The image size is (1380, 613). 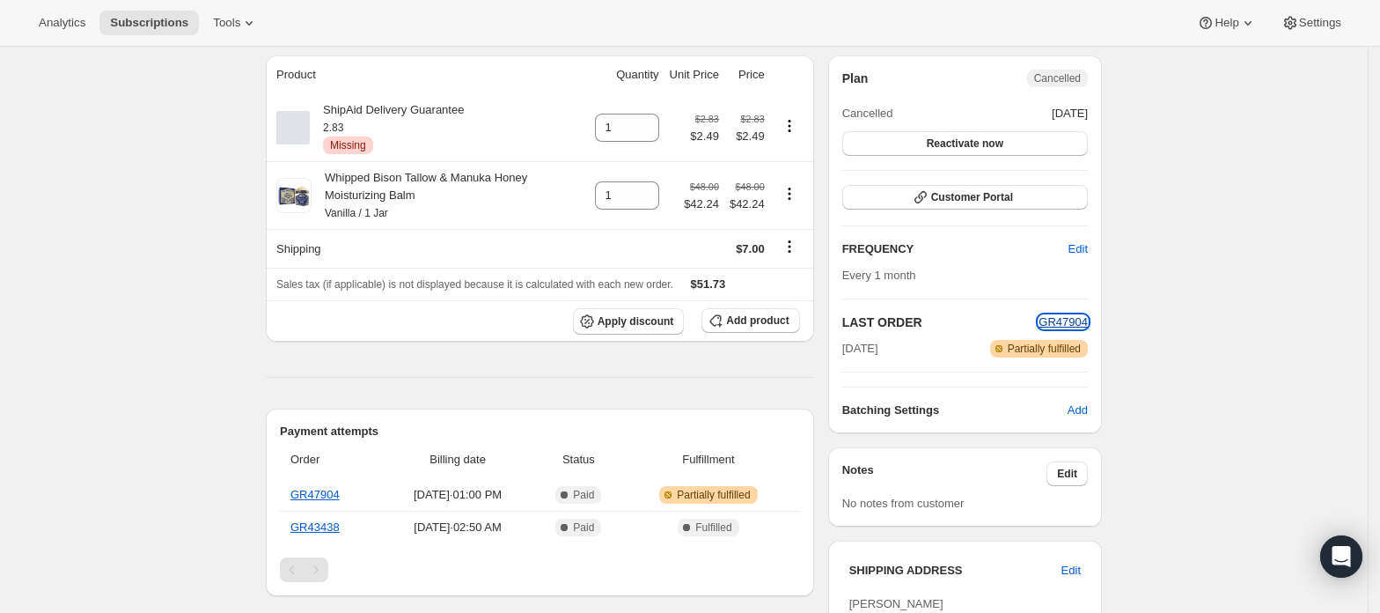 What do you see at coordinates (356, 213) in the screenshot?
I see `small: Vanilla / 1 Jar` at bounding box center [356, 213].